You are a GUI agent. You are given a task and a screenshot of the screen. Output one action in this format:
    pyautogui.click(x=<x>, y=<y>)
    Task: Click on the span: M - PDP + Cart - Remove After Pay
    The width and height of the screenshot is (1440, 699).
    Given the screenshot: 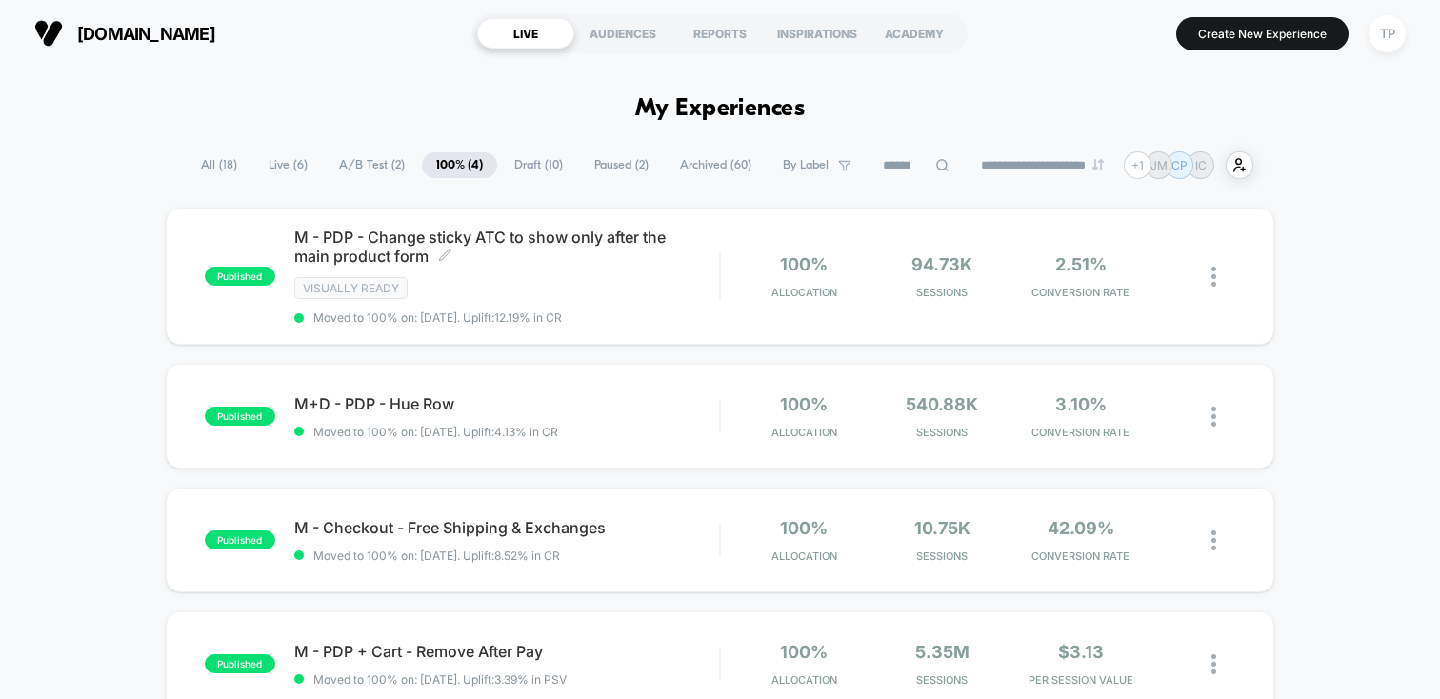 What is the action you would take?
    pyautogui.click(x=507, y=652)
    